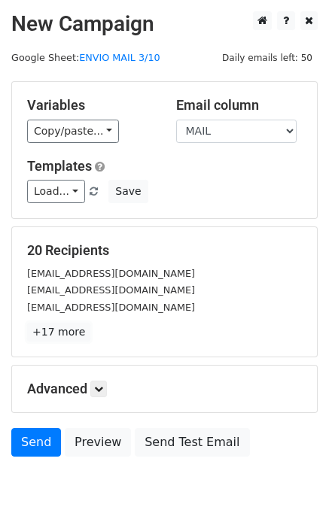  I want to click on div: Widget de chat, so click(291, 471).